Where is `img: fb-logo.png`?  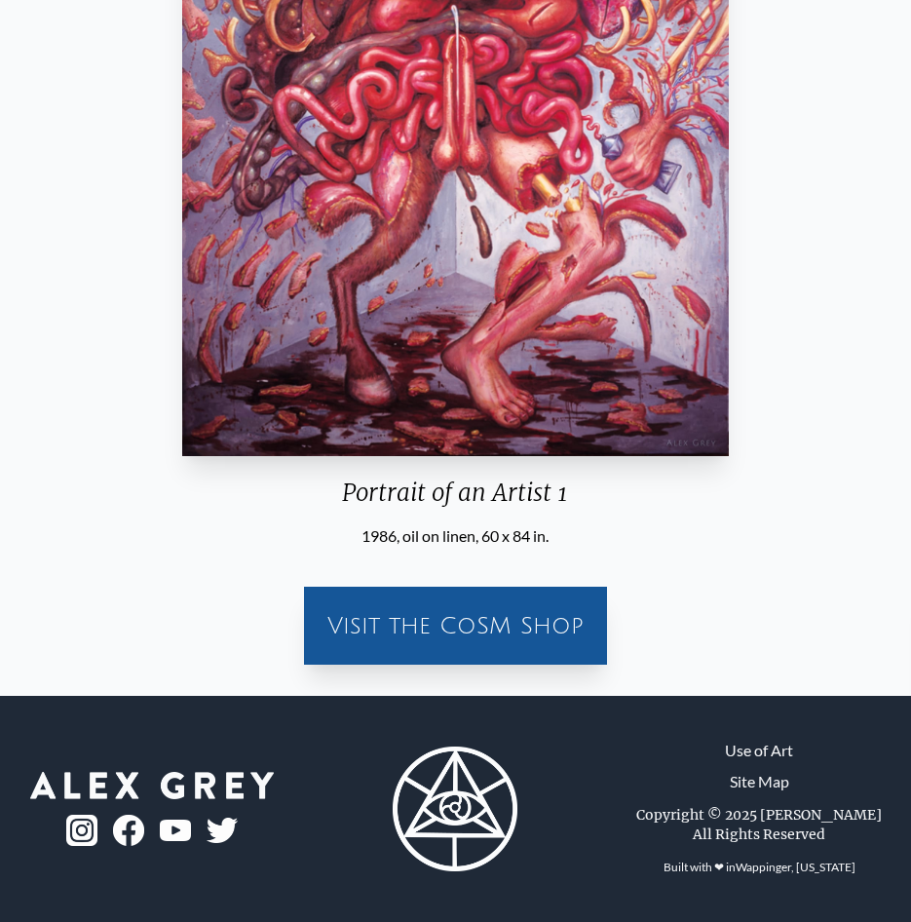 img: fb-logo.png is located at coordinates (129, 830).